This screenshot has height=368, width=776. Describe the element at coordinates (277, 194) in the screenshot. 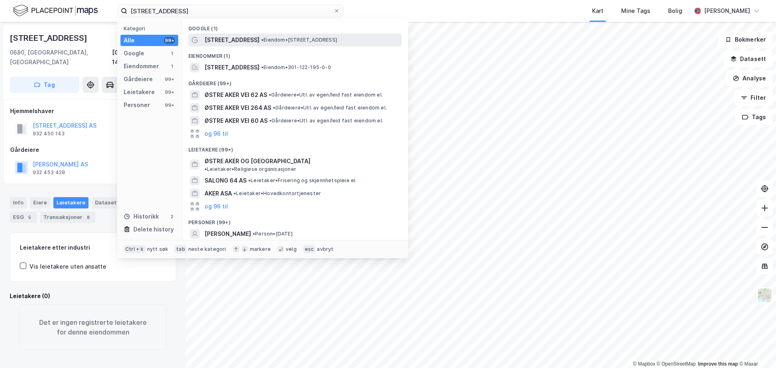

I see `span: Leietaker • Hovedkontortjenester` at that location.